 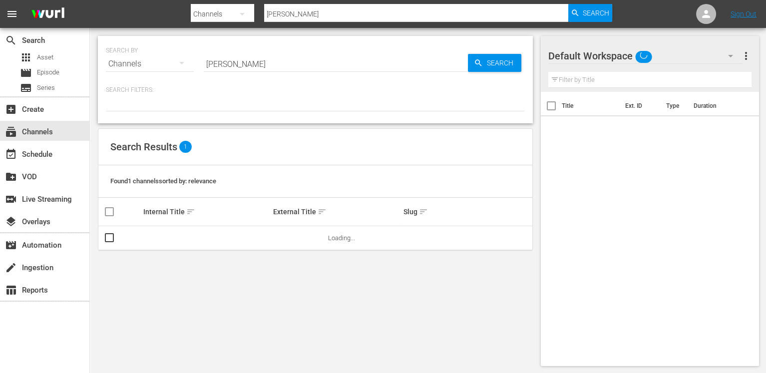 What do you see at coordinates (590, 106) in the screenshot?
I see `th: Title` at bounding box center [590, 106].